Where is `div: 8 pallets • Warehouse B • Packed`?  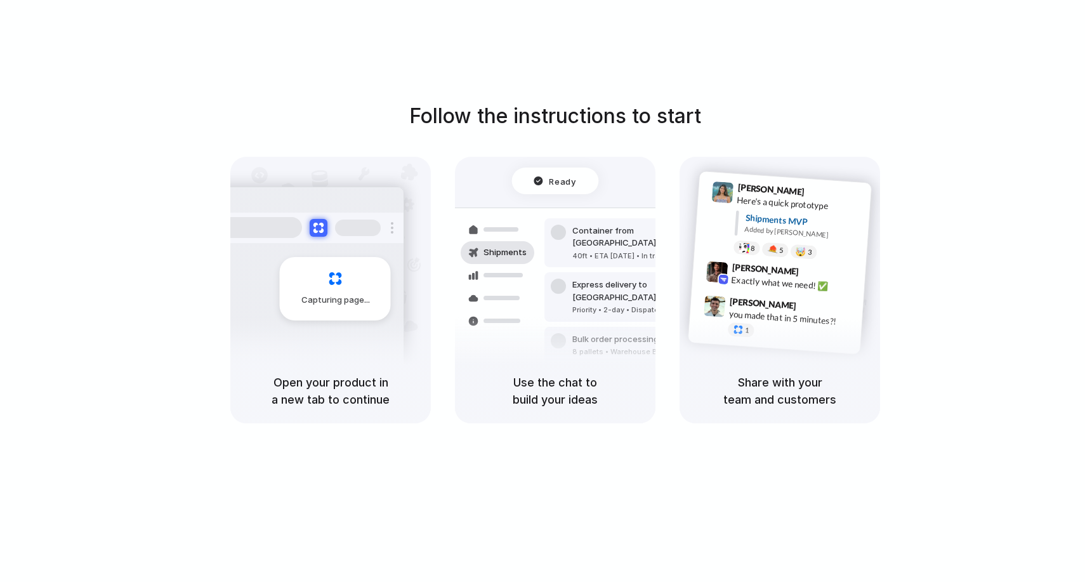 div: 8 pallets • Warehouse B • Packed is located at coordinates (631, 351).